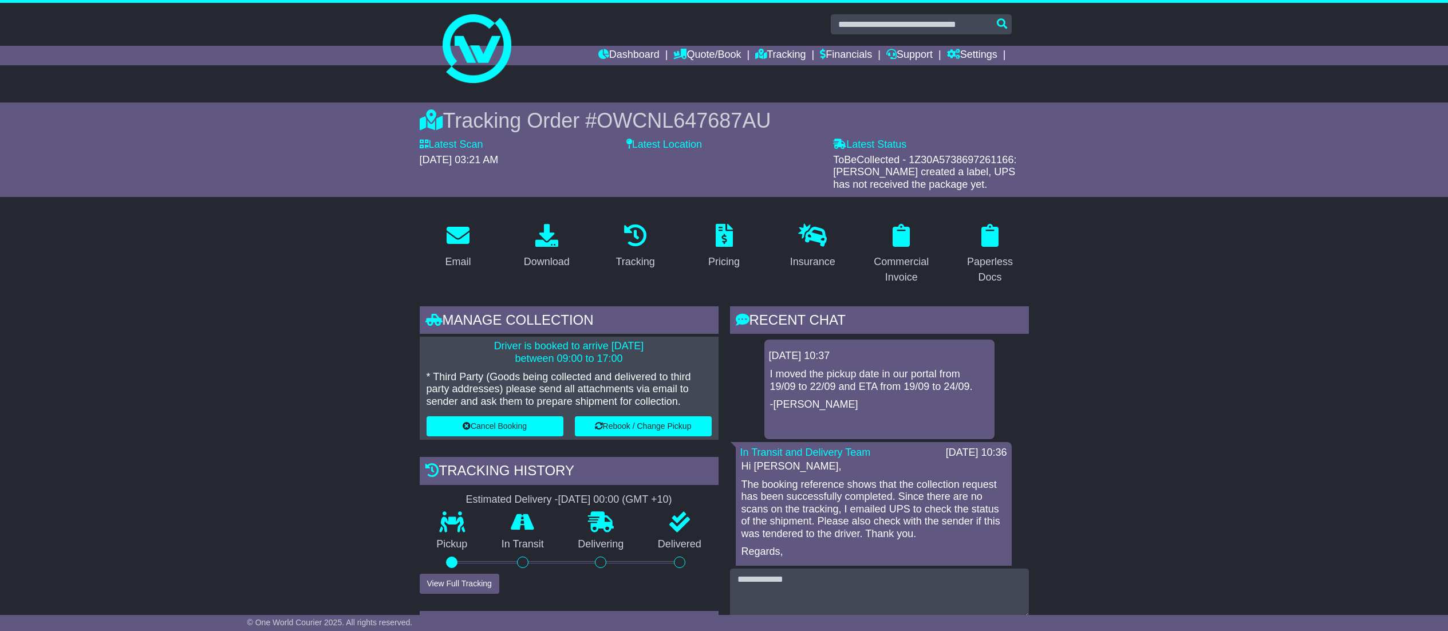  I want to click on span: © One World Courier 2025. All rights reserved., so click(330, 623).